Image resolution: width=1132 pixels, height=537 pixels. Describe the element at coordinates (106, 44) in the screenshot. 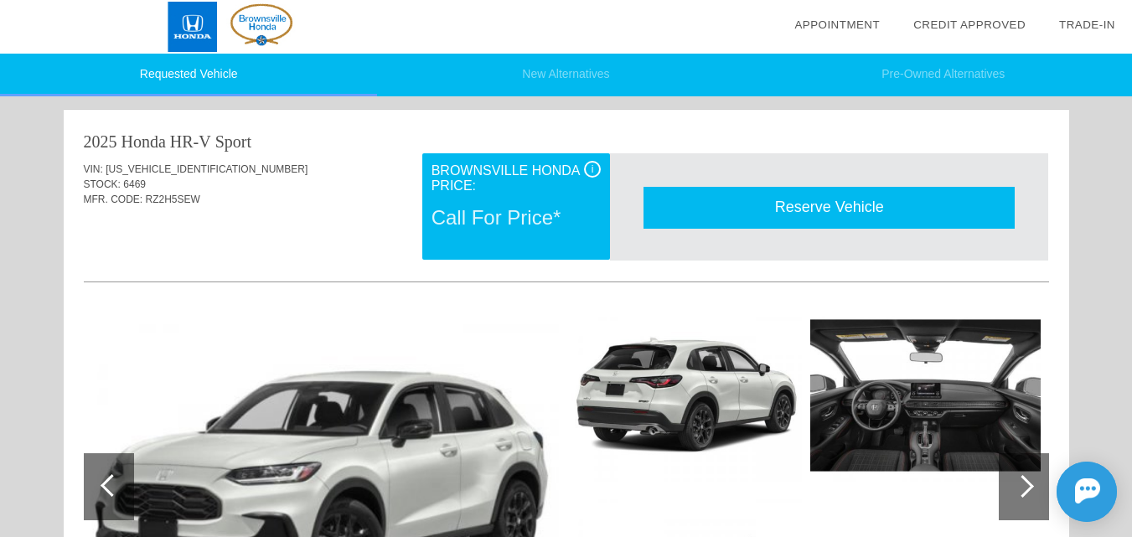

I see `img: logo` at that location.